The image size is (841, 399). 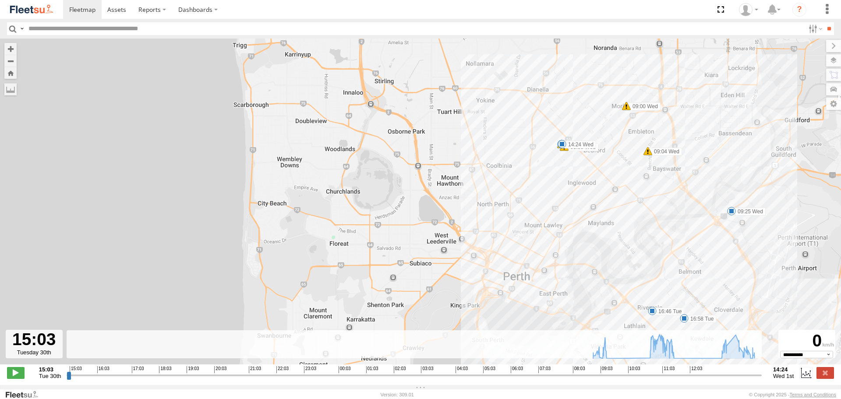 I want to click on span: 02:03, so click(x=400, y=370).